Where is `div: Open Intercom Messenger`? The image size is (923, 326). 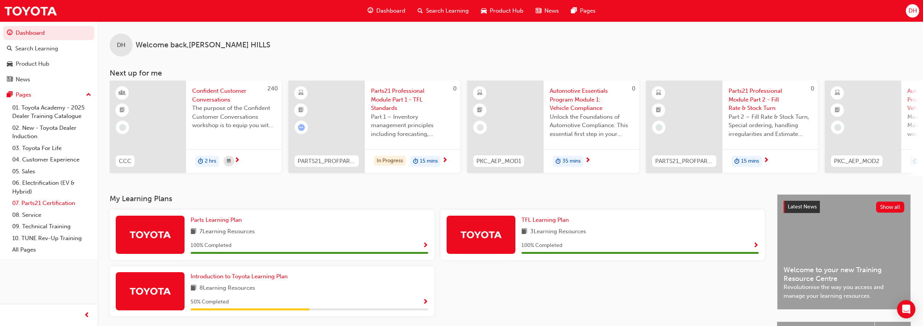
div: Open Intercom Messenger is located at coordinates (906, 309).